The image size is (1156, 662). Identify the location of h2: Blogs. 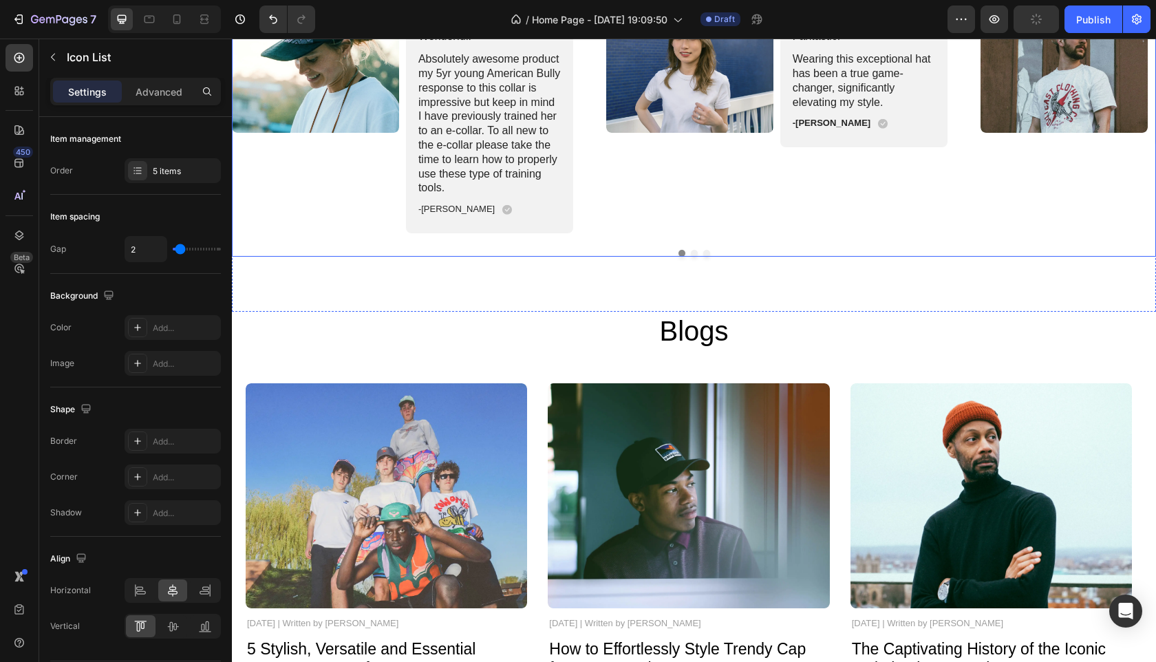
(462, 292).